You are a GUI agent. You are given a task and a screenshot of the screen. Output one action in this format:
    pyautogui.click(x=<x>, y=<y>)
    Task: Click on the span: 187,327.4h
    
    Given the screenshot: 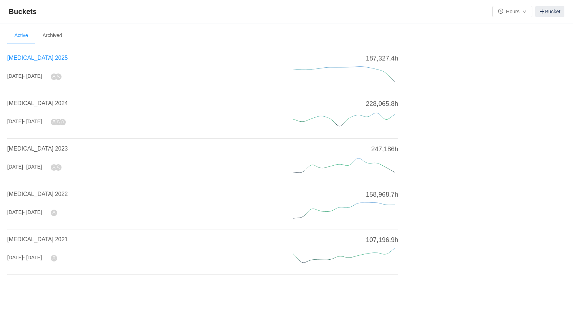 What is the action you would take?
    pyautogui.click(x=382, y=58)
    